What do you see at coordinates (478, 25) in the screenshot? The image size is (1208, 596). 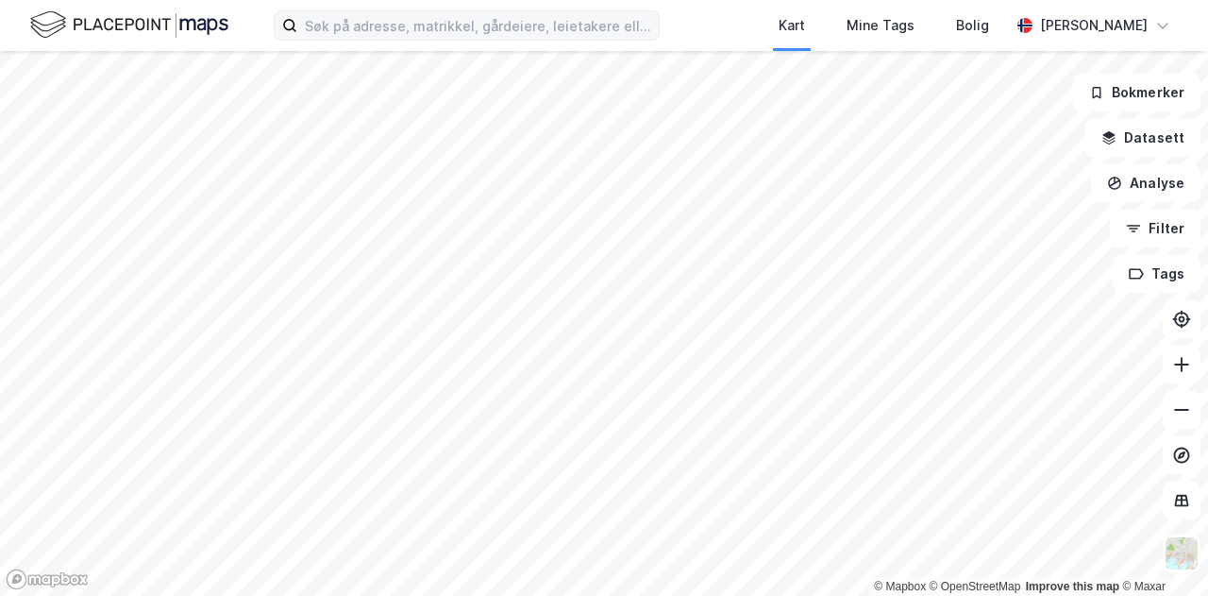 I see `input: Søk på adresse, matrikkel, gårdeiere, leietakere eller personer` at bounding box center [478, 25].